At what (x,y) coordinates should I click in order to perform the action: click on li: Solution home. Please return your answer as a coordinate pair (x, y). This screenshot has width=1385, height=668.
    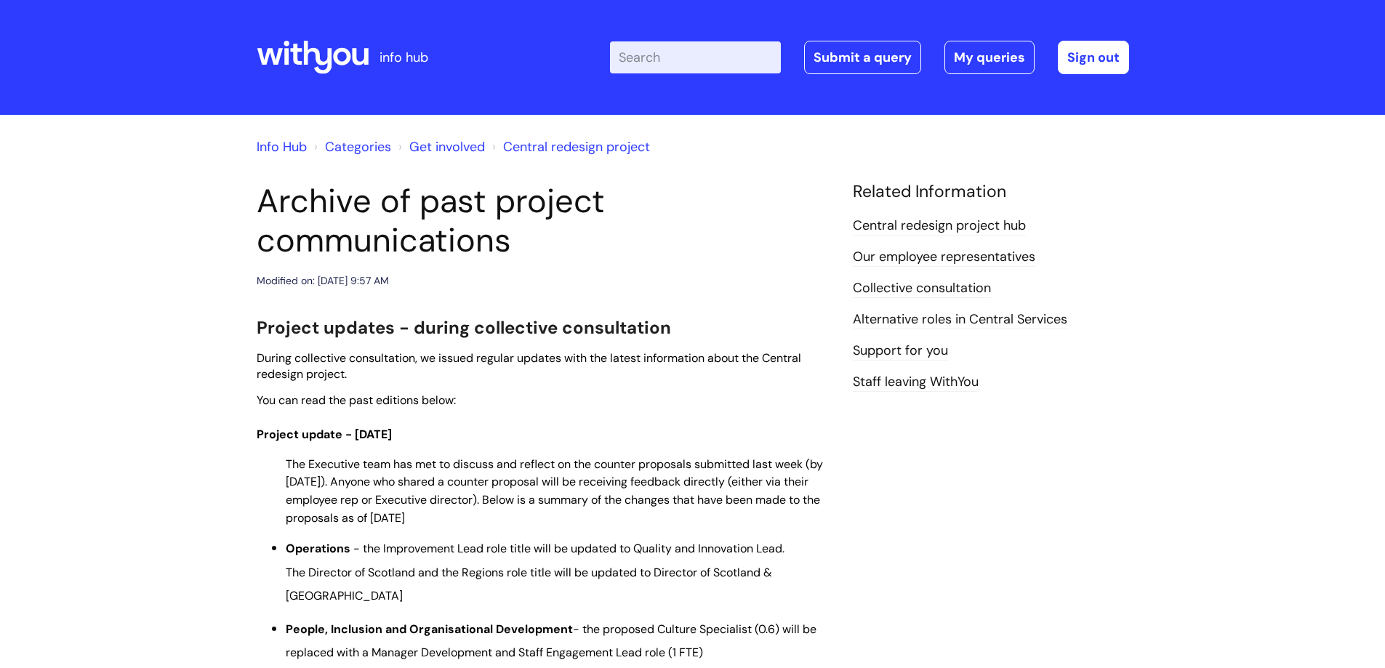
    Looking at the image, I should click on (350, 147).